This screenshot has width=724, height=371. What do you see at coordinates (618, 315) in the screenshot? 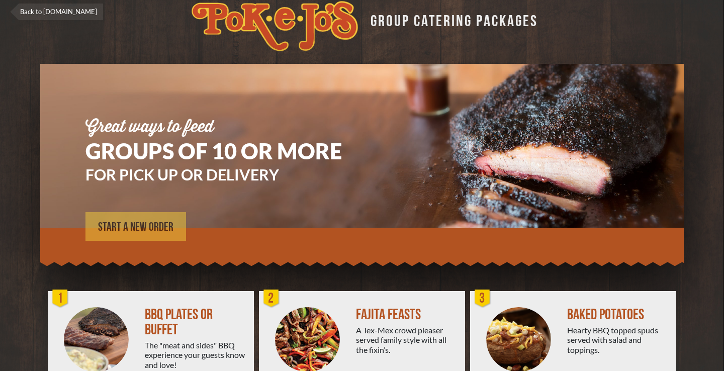
I see `div: BAKED POTATOES` at bounding box center [618, 315].